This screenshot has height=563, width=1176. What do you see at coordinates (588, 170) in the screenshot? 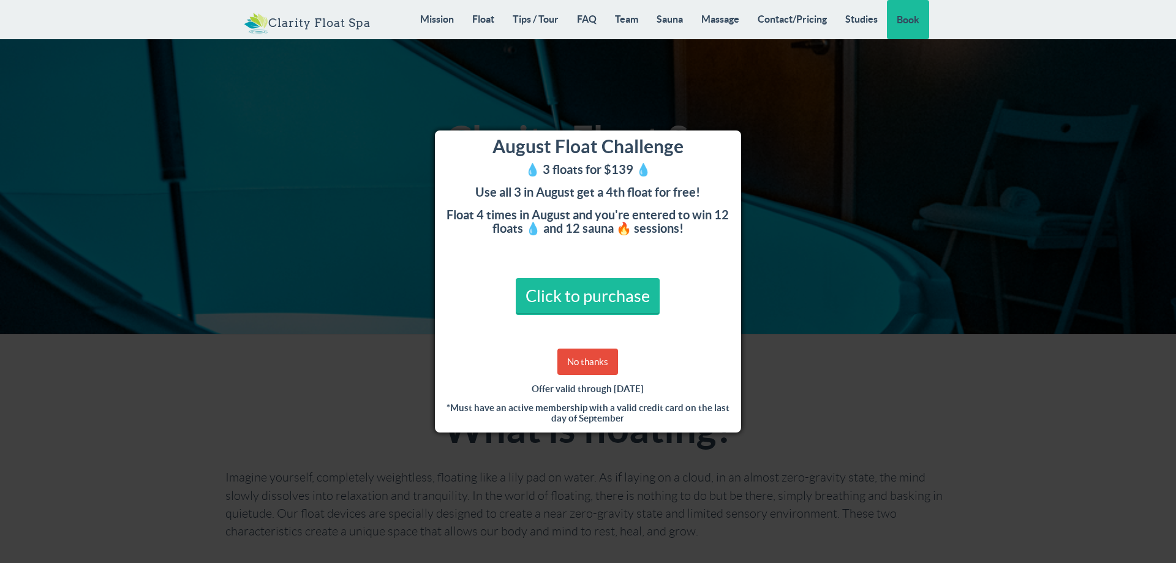
I see `h4: 💧 3 floats for $139 💧` at bounding box center [588, 170].